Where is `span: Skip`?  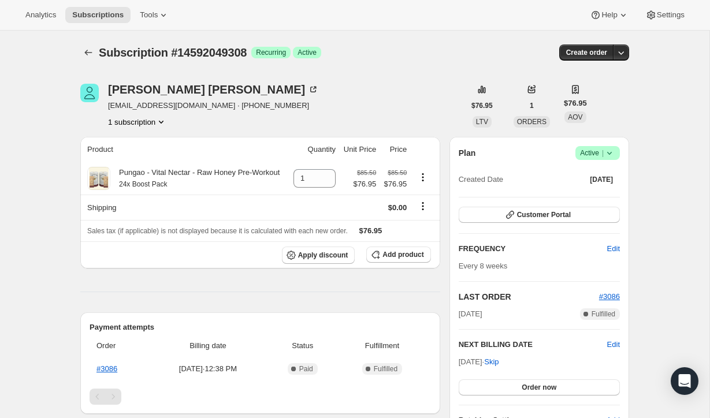 span: Skip is located at coordinates (491, 362).